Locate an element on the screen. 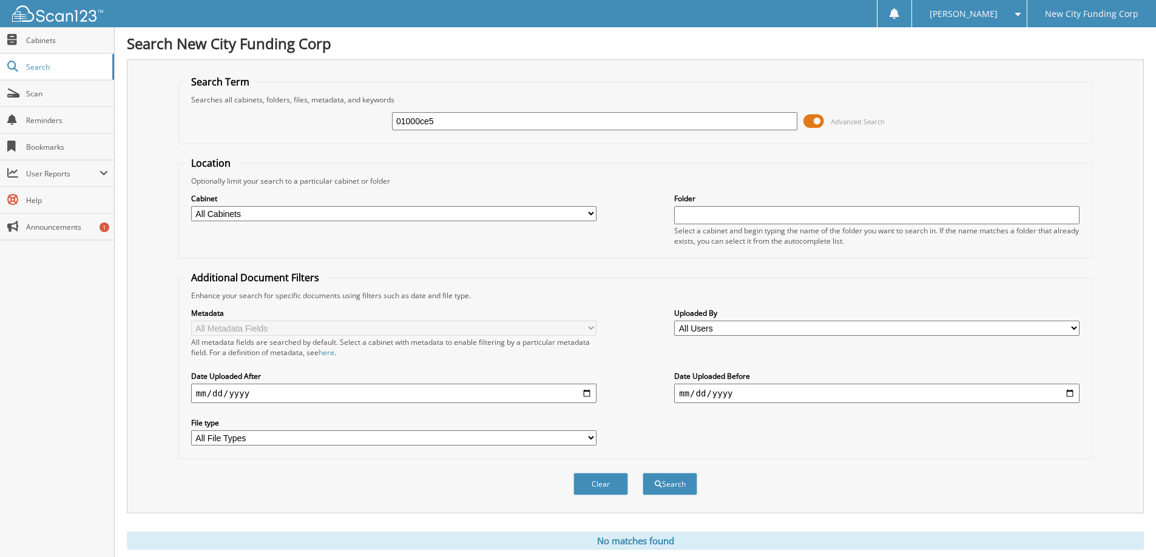 This screenshot has width=1156, height=557. label: Uploaded By is located at coordinates (877, 313).